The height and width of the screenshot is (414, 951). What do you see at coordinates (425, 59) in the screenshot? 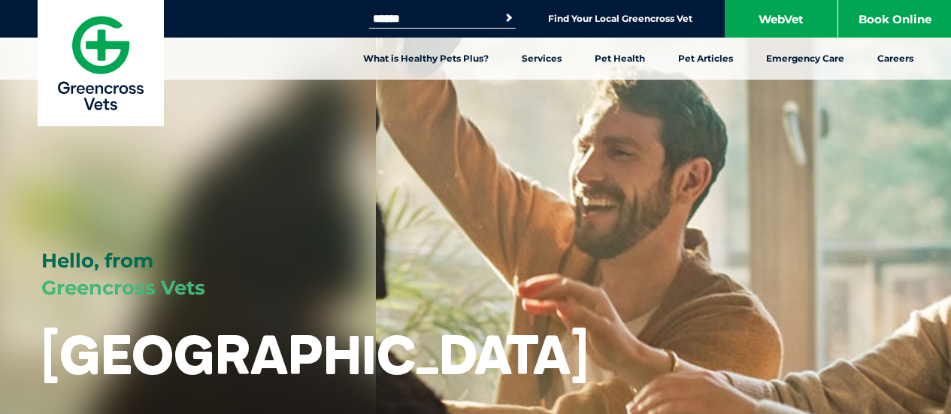
I see `a: What is Healthy Pets Plus?` at bounding box center [425, 59].